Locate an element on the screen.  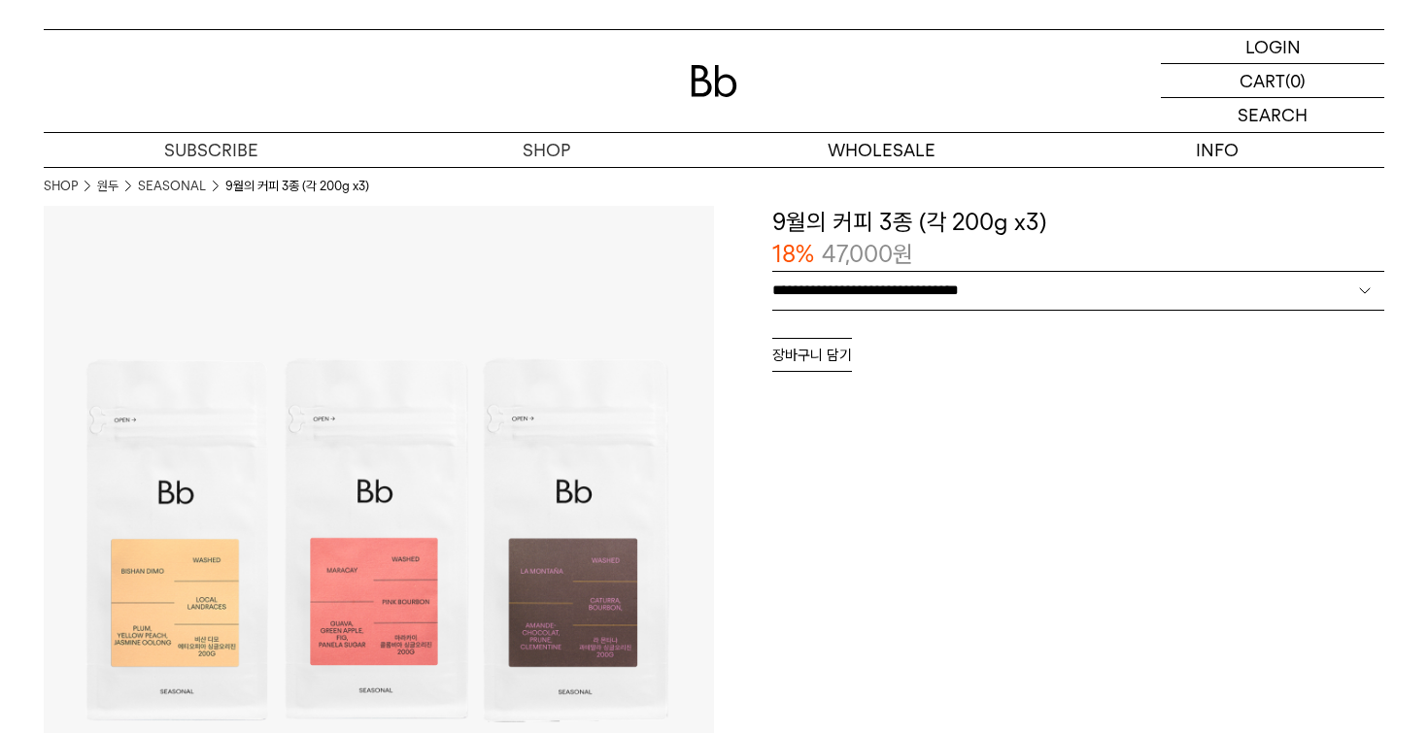
a: SEASONAL is located at coordinates (172, 187).